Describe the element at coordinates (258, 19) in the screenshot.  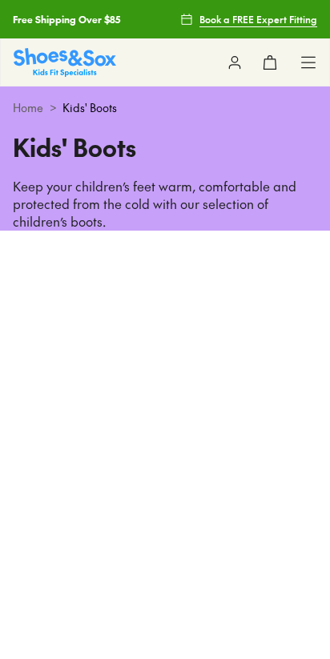
I see `span: Book a FREE Expert Fitting` at that location.